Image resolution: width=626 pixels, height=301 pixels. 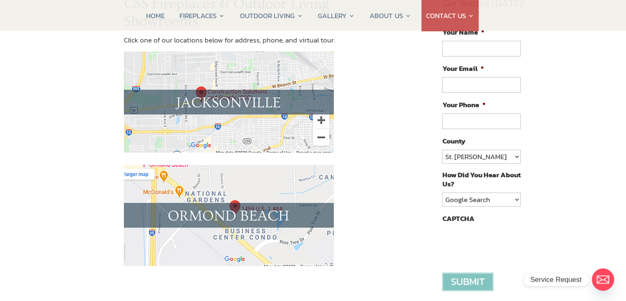 I want to click on label: CAPTCHA, so click(x=458, y=218).